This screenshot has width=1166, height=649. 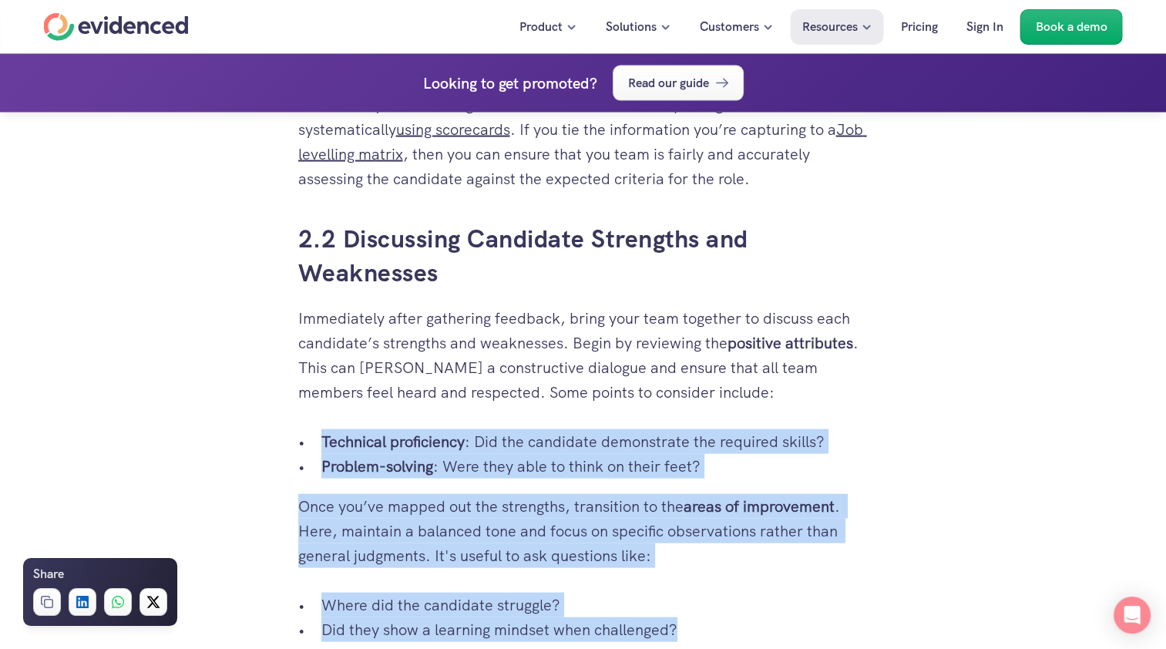 What do you see at coordinates (584, 142) in the screenshot?
I see `p: Make sure you’re running structured interviews and capturing information systematically . If you ...` at bounding box center [584, 142].